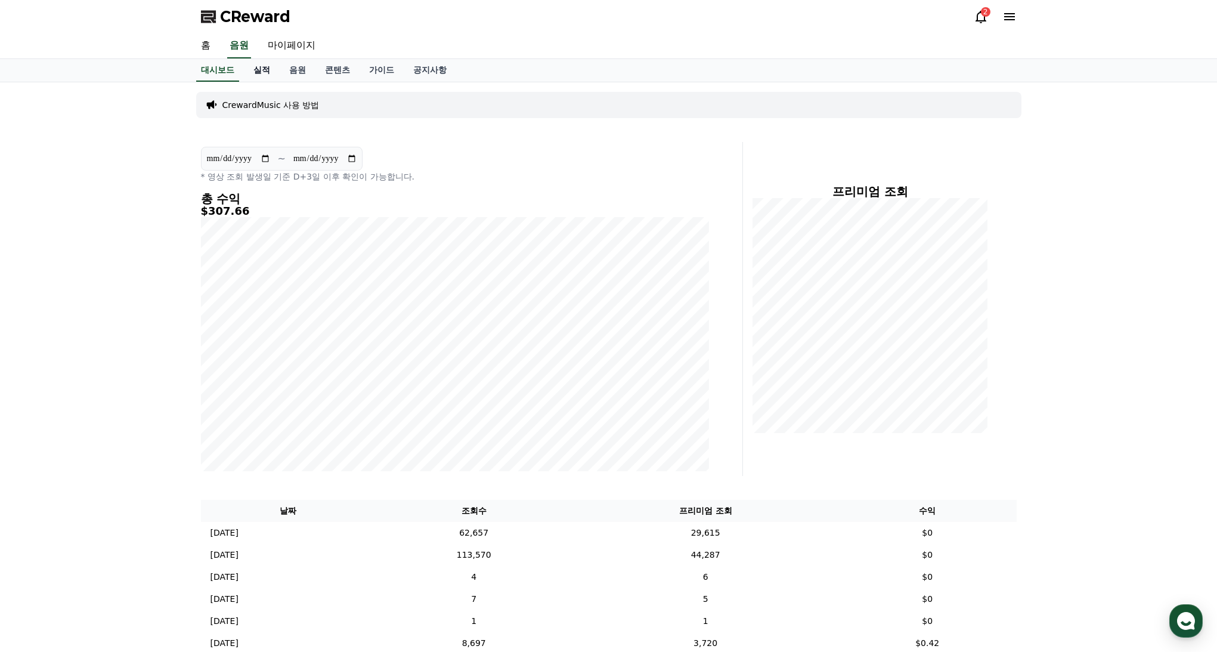  Describe the element at coordinates (382, 70) in the screenshot. I see `a: 가이드` at that location.